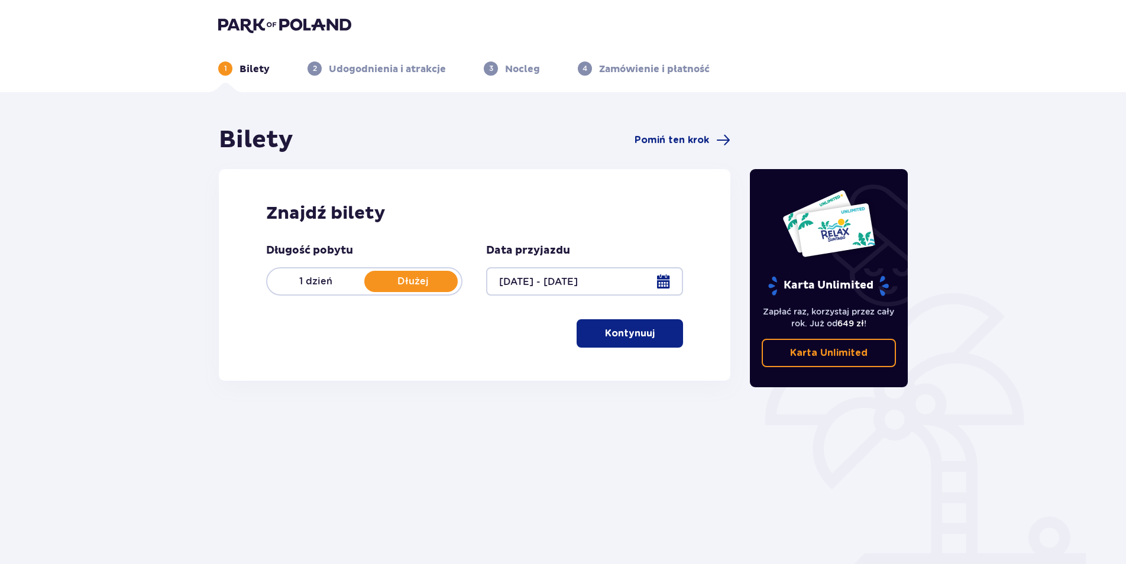 This screenshot has height=564, width=1126. I want to click on p: Bilety, so click(254, 69).